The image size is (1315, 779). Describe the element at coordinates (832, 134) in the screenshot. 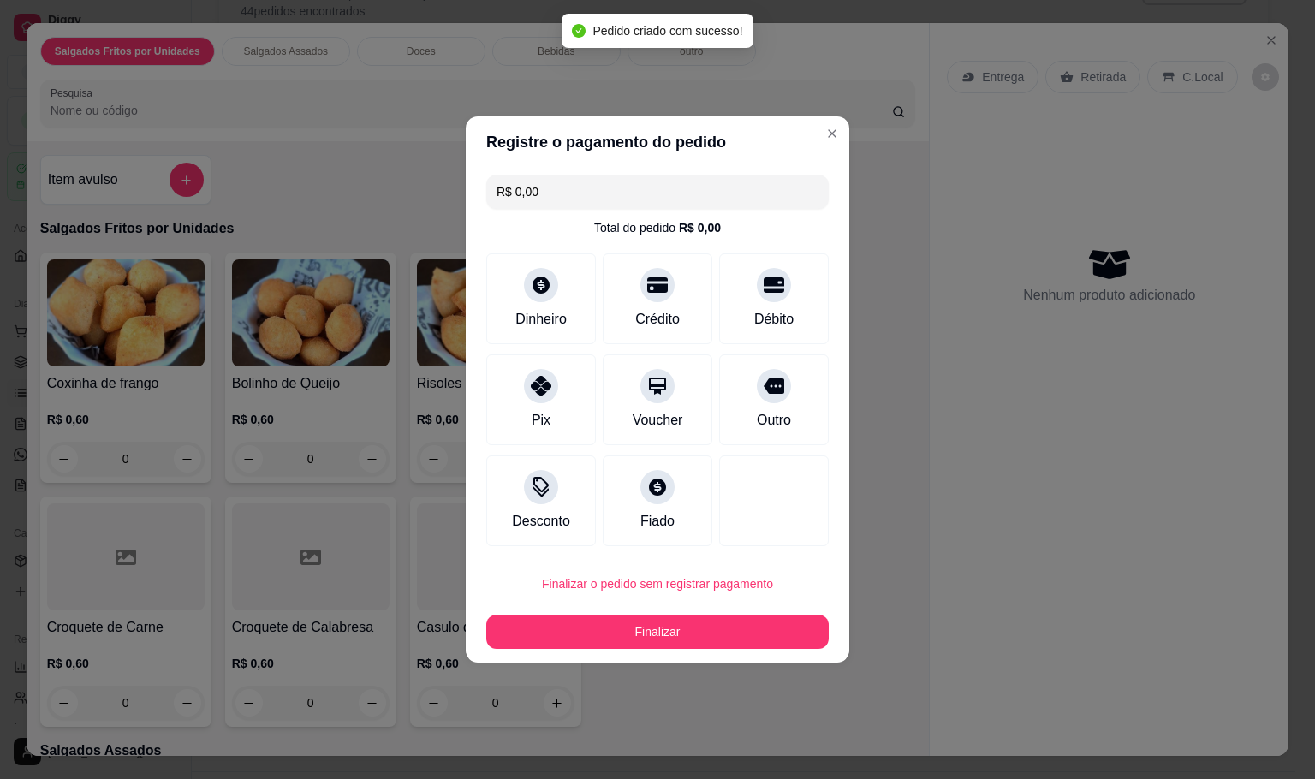

I see `button: Close` at that location.